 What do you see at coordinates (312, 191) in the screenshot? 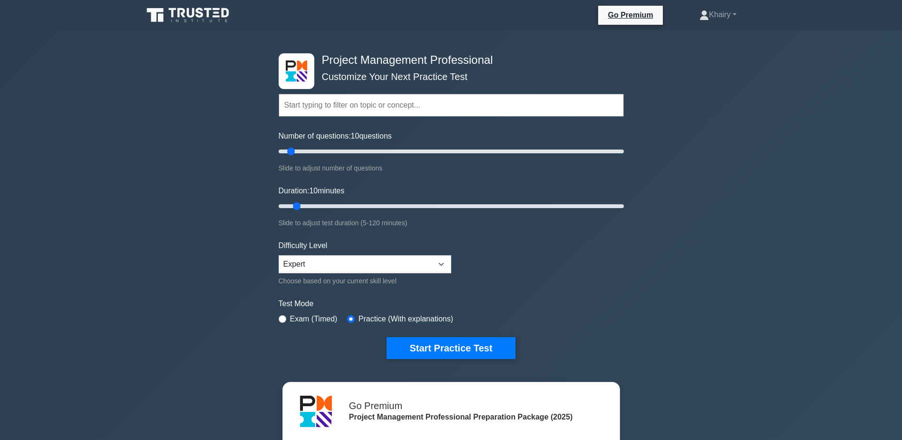
I see `label: Duration: minutes` at bounding box center [312, 191].